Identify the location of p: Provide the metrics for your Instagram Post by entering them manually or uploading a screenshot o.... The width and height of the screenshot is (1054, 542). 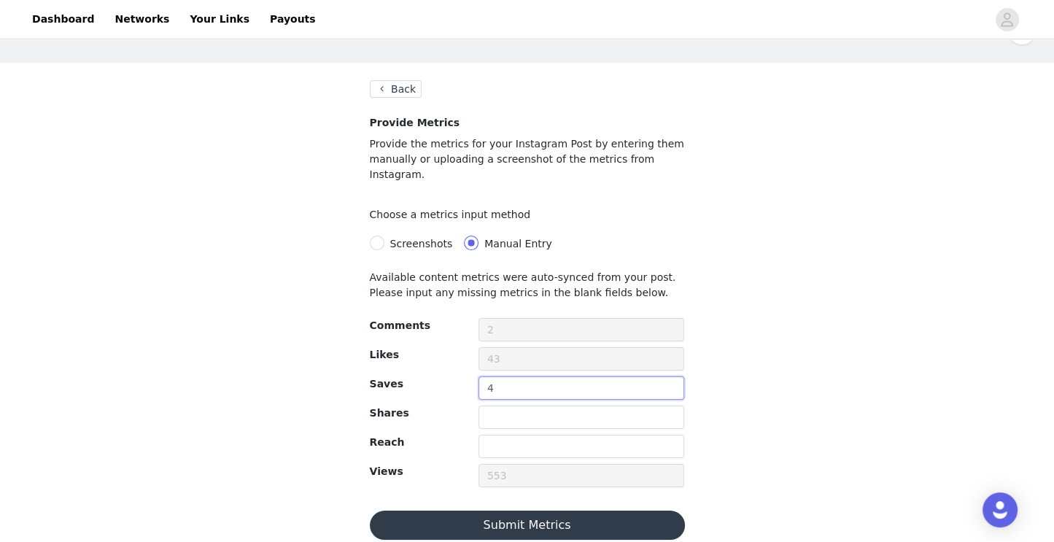
(527, 159).